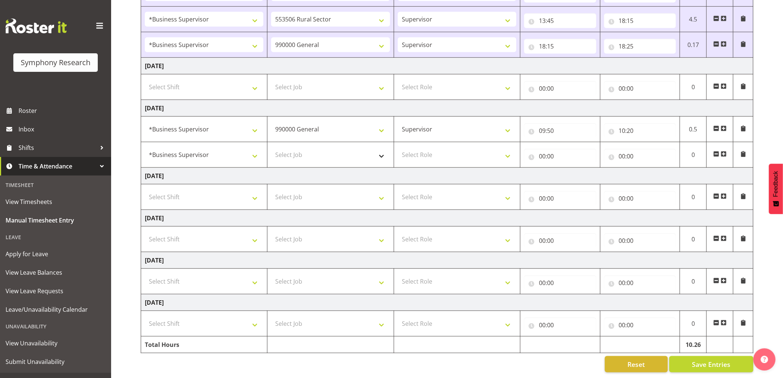 The image size is (783, 378). I want to click on span: View Leave Balances, so click(56, 273).